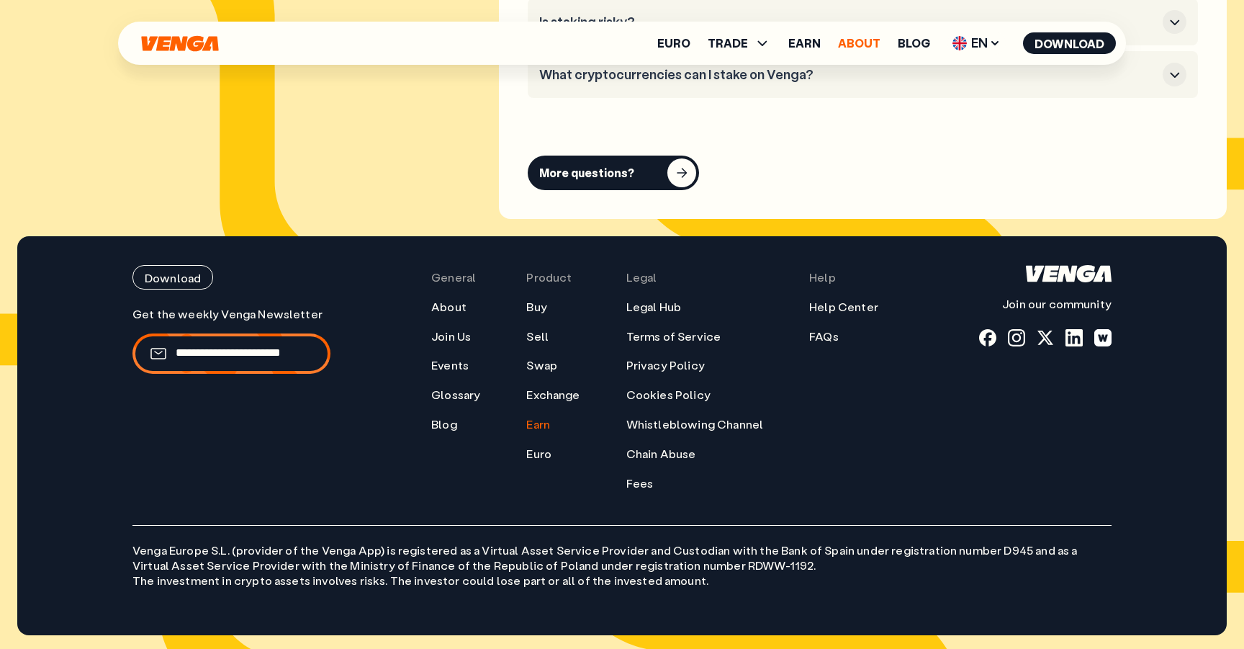  What do you see at coordinates (641, 277) in the screenshot?
I see `span: Legal` at bounding box center [641, 277].